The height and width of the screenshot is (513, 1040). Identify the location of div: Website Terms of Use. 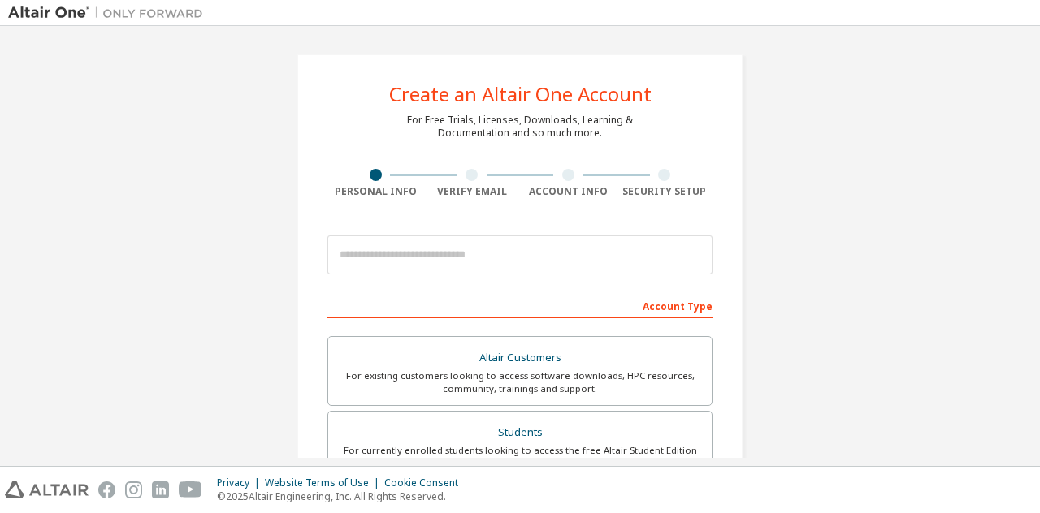
(324, 483).